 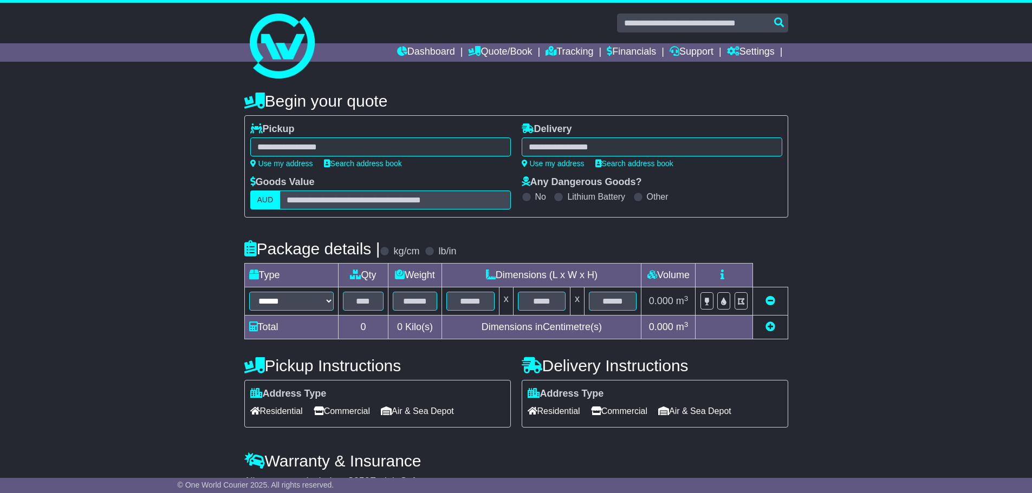 What do you see at coordinates (631, 53) in the screenshot?
I see `a: Financials` at bounding box center [631, 53].